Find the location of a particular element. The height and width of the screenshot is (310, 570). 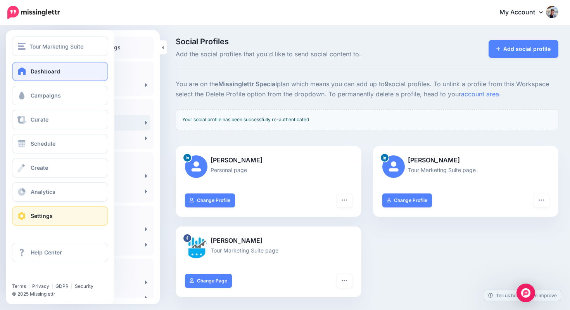

span: Add the social profiles that you'd like to send social content to. is located at coordinates (301, 54).